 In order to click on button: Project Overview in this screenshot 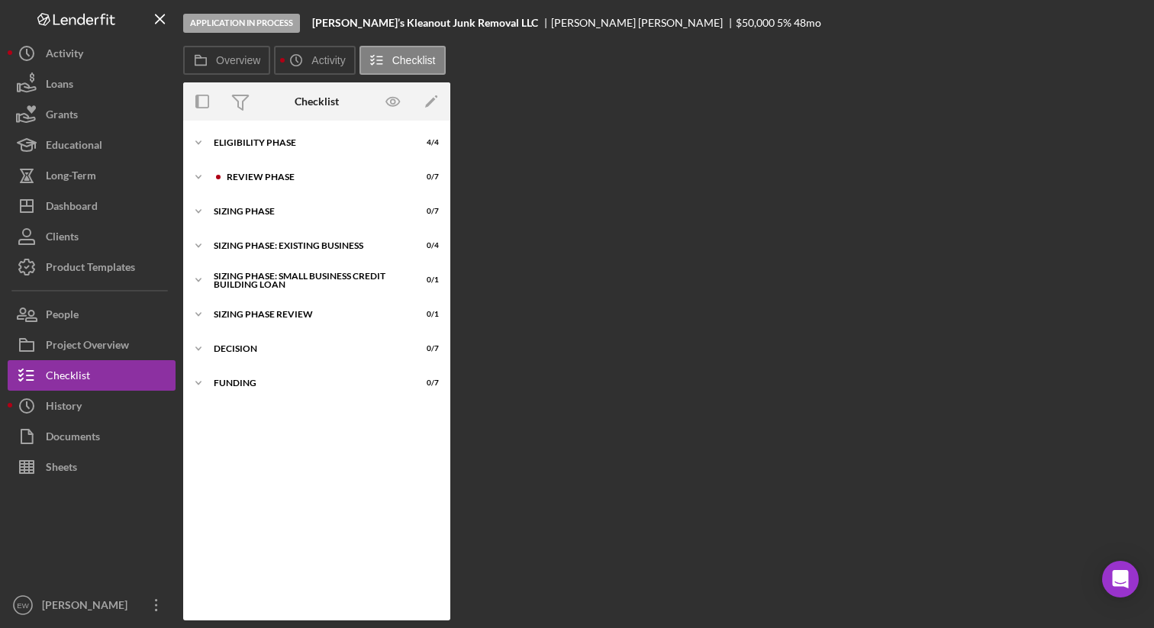, I will do `click(92, 345)`.